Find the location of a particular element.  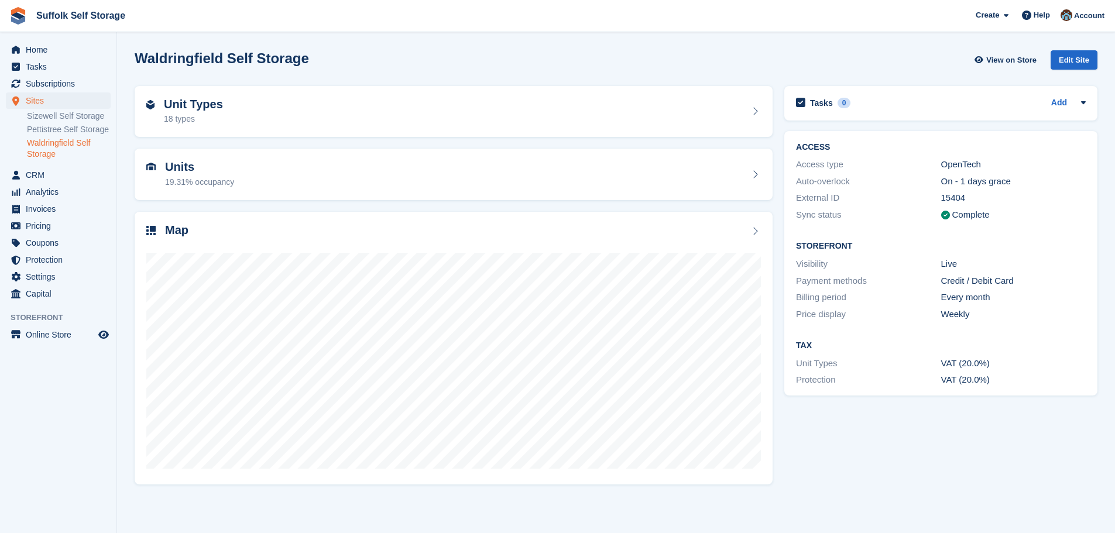

img: map-icn-33ee37083ee616e46c38cad1a60f524a97daa1e2b2c8c0bc3eb3415660979fc1.svg is located at coordinates (151, 231).